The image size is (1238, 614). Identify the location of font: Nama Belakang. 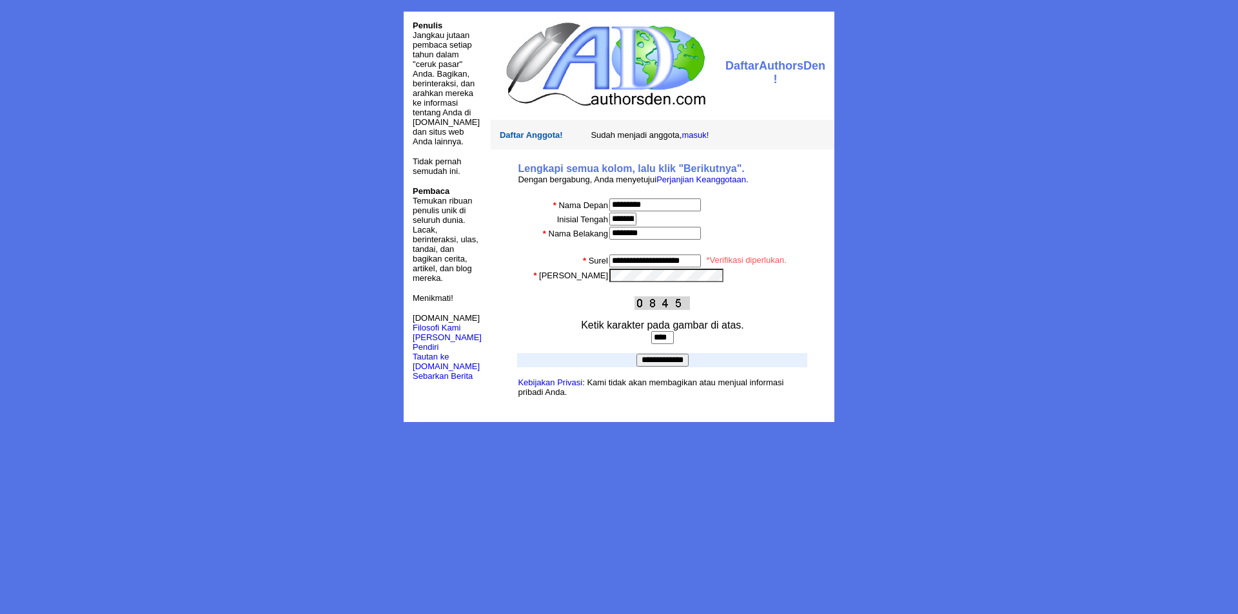
(578, 233).